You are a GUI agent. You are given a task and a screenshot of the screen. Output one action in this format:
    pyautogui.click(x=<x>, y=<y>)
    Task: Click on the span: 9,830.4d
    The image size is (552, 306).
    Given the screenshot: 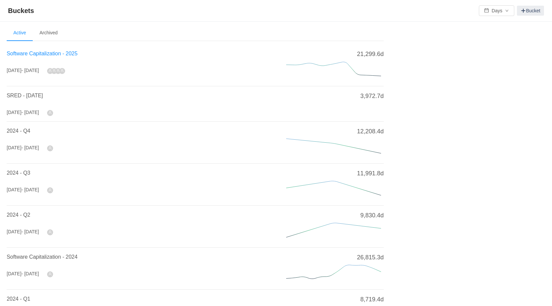 What is the action you would take?
    pyautogui.click(x=372, y=216)
    